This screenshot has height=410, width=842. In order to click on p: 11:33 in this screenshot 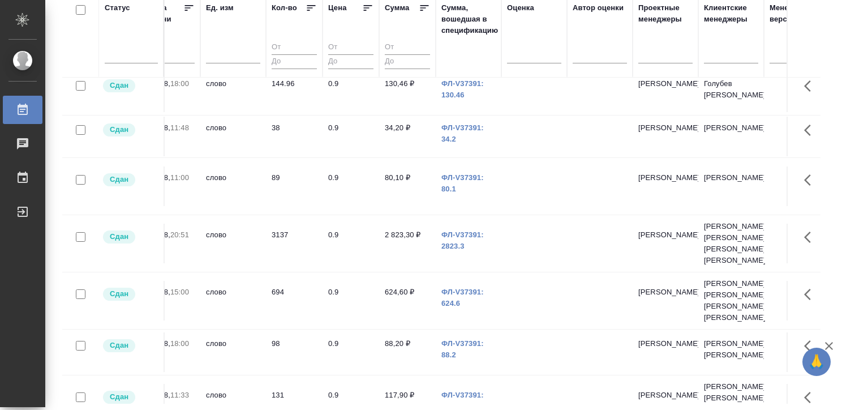, I will do `click(179, 394)`.